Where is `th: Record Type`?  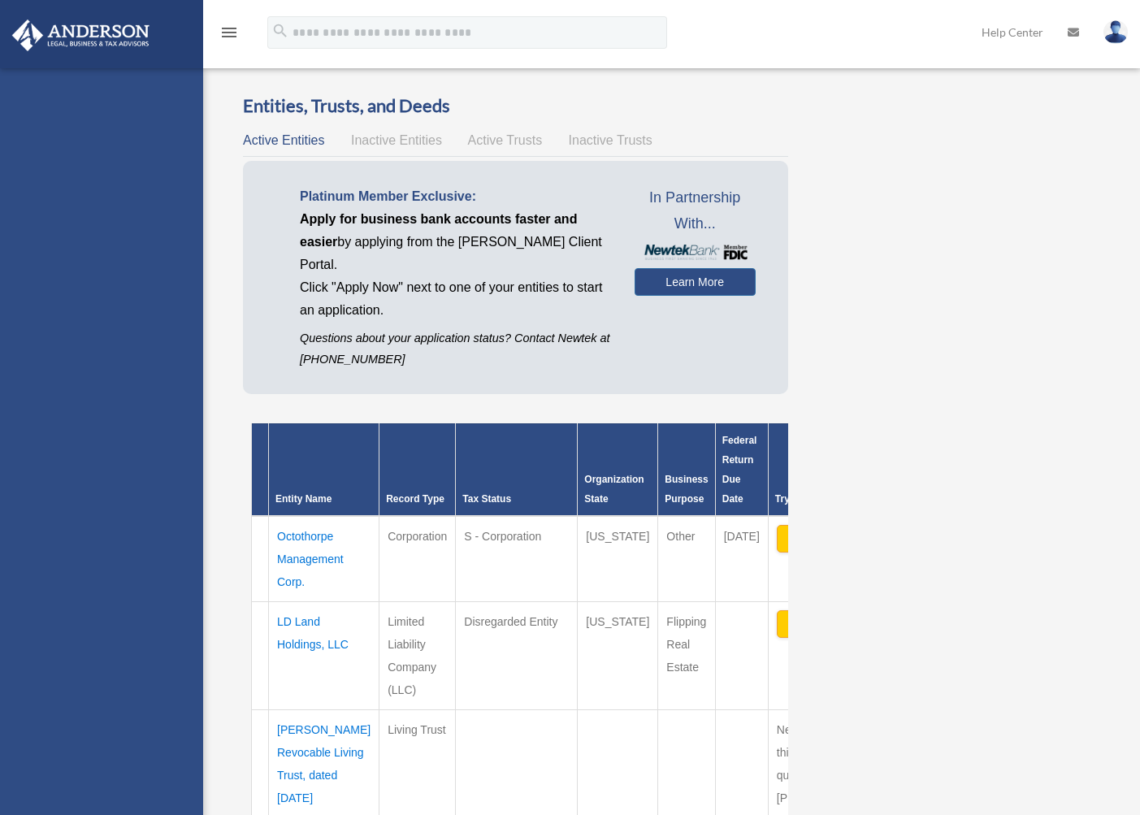 th: Record Type is located at coordinates (417, 469).